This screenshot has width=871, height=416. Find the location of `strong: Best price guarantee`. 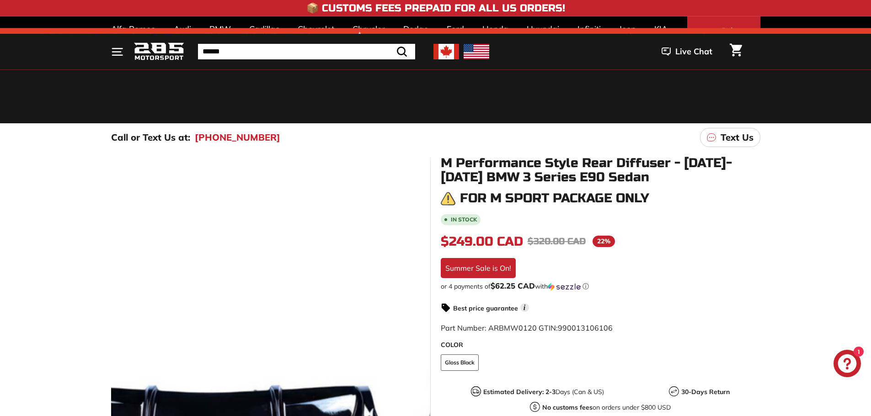

strong: Best price guarantee is located at coordinates (485, 308).